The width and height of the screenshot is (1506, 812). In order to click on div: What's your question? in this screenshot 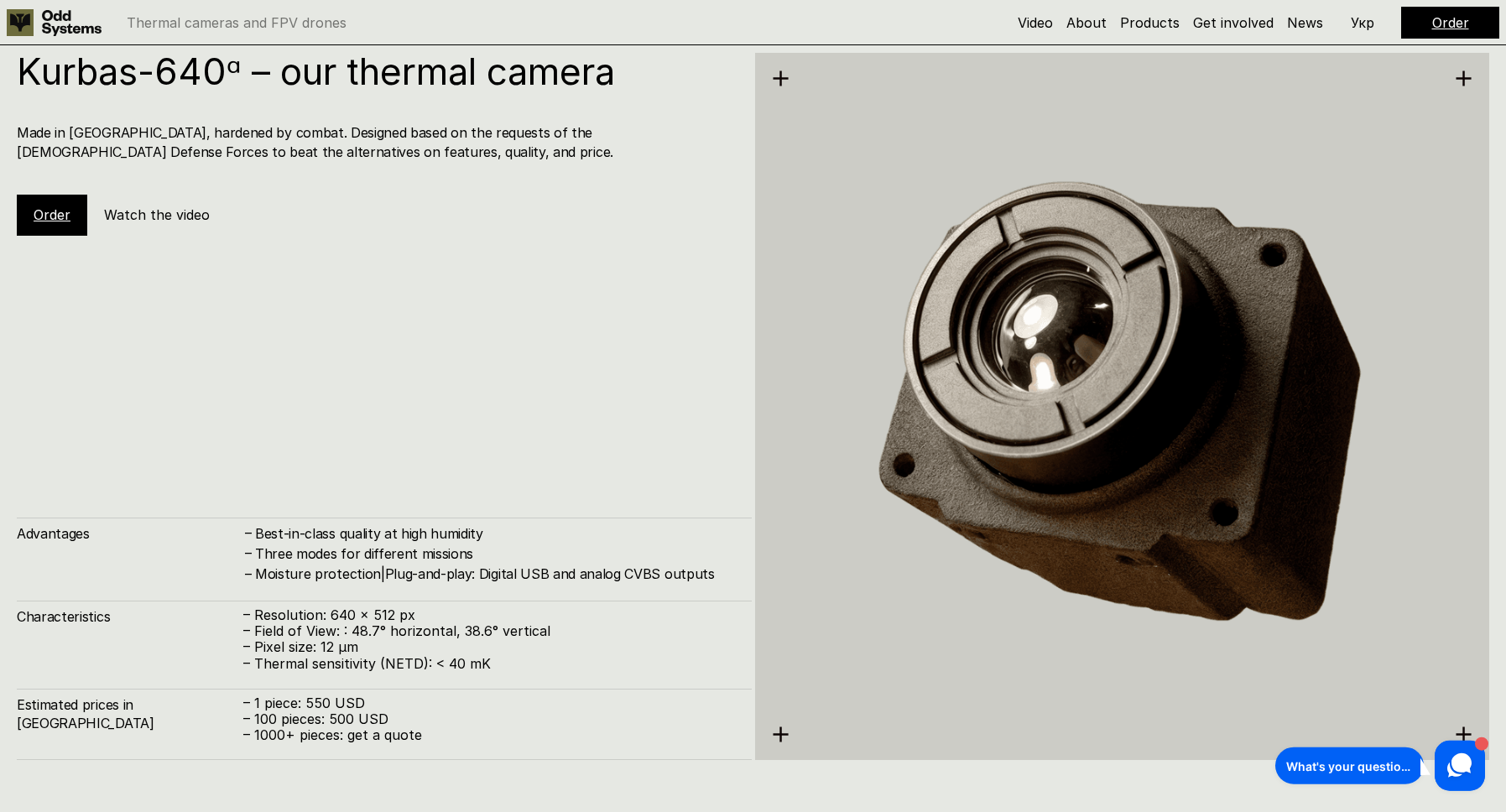, I will do `click(78, 29)`.